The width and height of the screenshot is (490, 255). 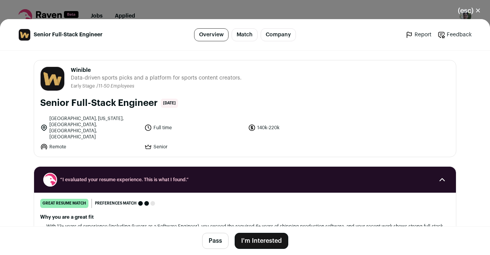 What do you see at coordinates (116, 86) in the screenshot?
I see `span: 11-50 Employees` at bounding box center [116, 86].